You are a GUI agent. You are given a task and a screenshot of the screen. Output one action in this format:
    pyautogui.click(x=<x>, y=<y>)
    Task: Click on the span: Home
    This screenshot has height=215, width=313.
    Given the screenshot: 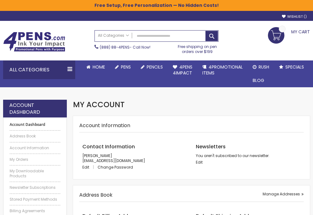 What is the action you would take?
    pyautogui.click(x=99, y=67)
    